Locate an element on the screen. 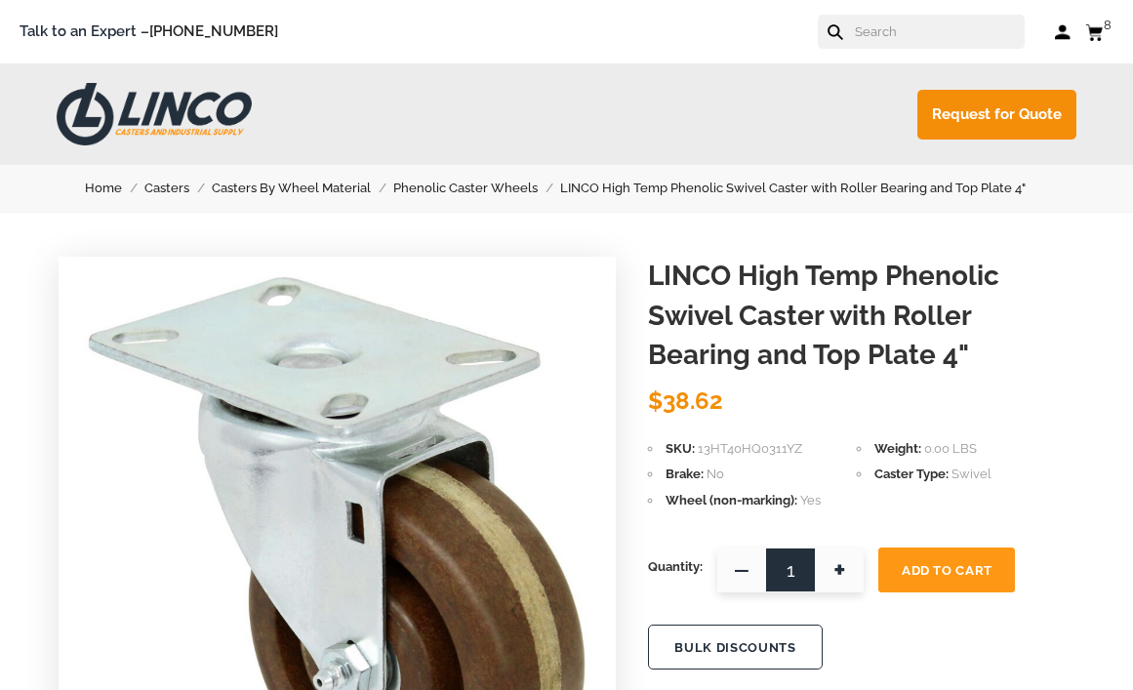 The height and width of the screenshot is (690, 1133). span: Yes is located at coordinates (810, 500).